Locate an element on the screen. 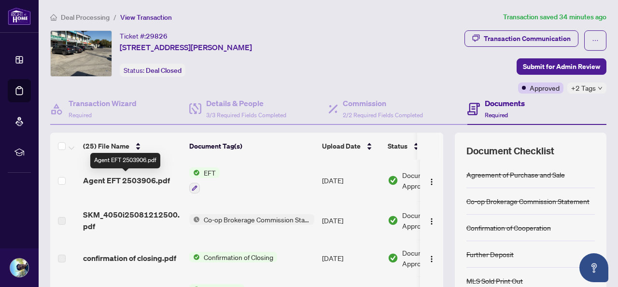 This screenshot has width=618, height=287. th: (25) File Name is located at coordinates (132, 146).